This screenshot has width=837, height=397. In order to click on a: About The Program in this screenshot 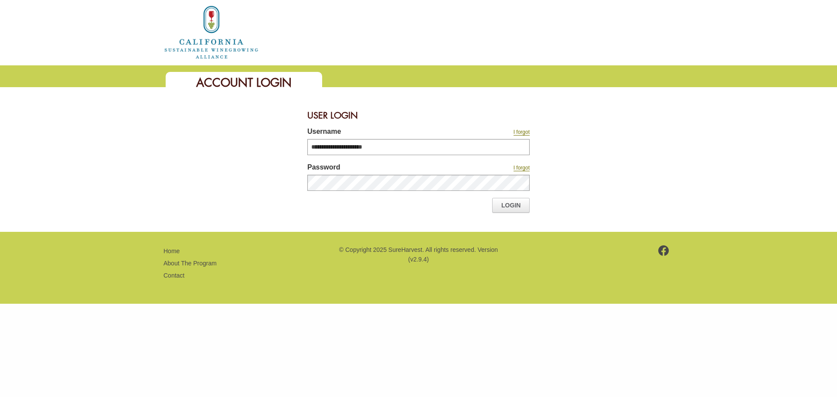, I will do `click(190, 263)`.